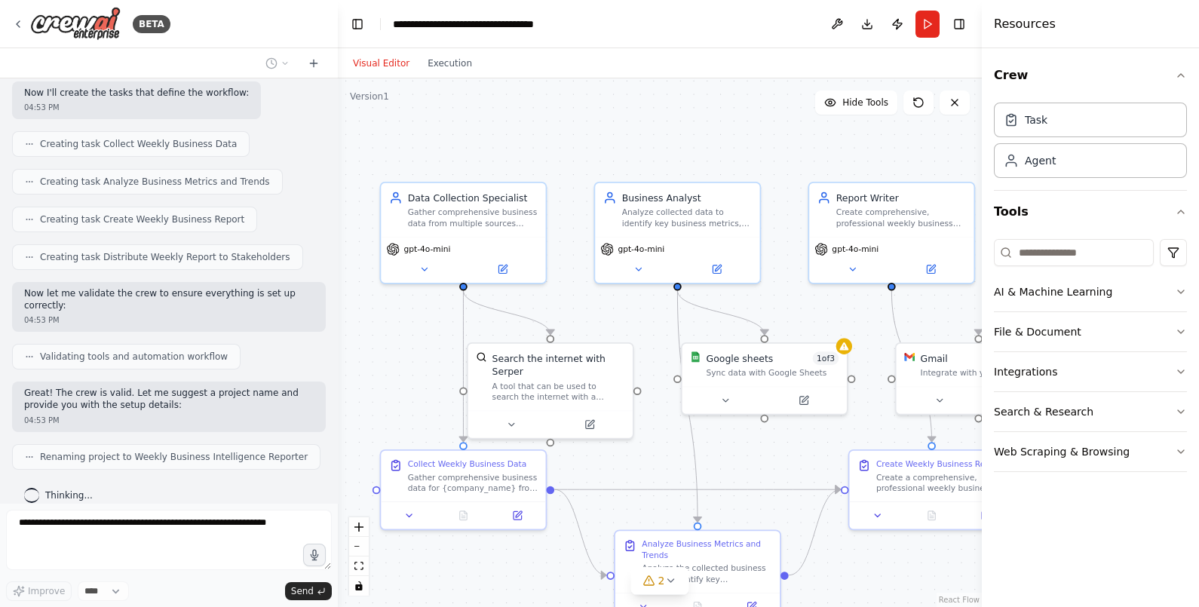 The height and width of the screenshot is (607, 1199). What do you see at coordinates (865, 103) in the screenshot?
I see `span: Hide Tools` at bounding box center [865, 103].